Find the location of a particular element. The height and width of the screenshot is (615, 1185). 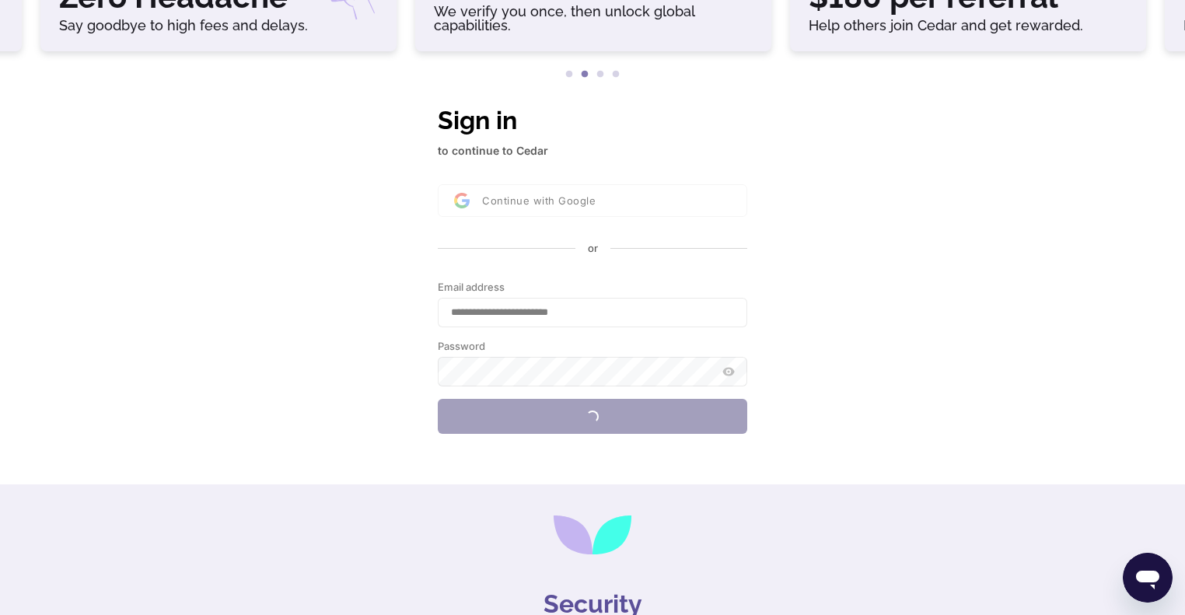

p: or is located at coordinates (593, 249).